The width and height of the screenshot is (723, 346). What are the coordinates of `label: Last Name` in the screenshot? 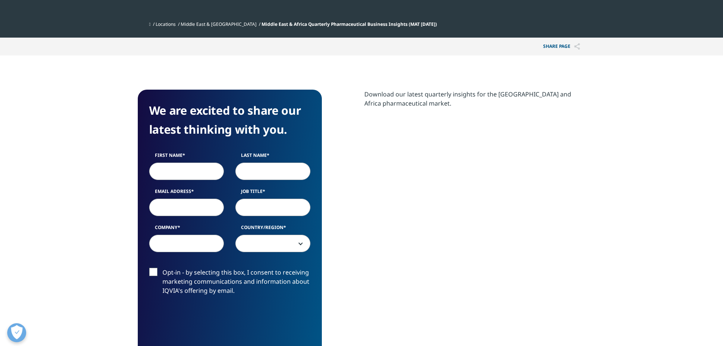 It's located at (273, 157).